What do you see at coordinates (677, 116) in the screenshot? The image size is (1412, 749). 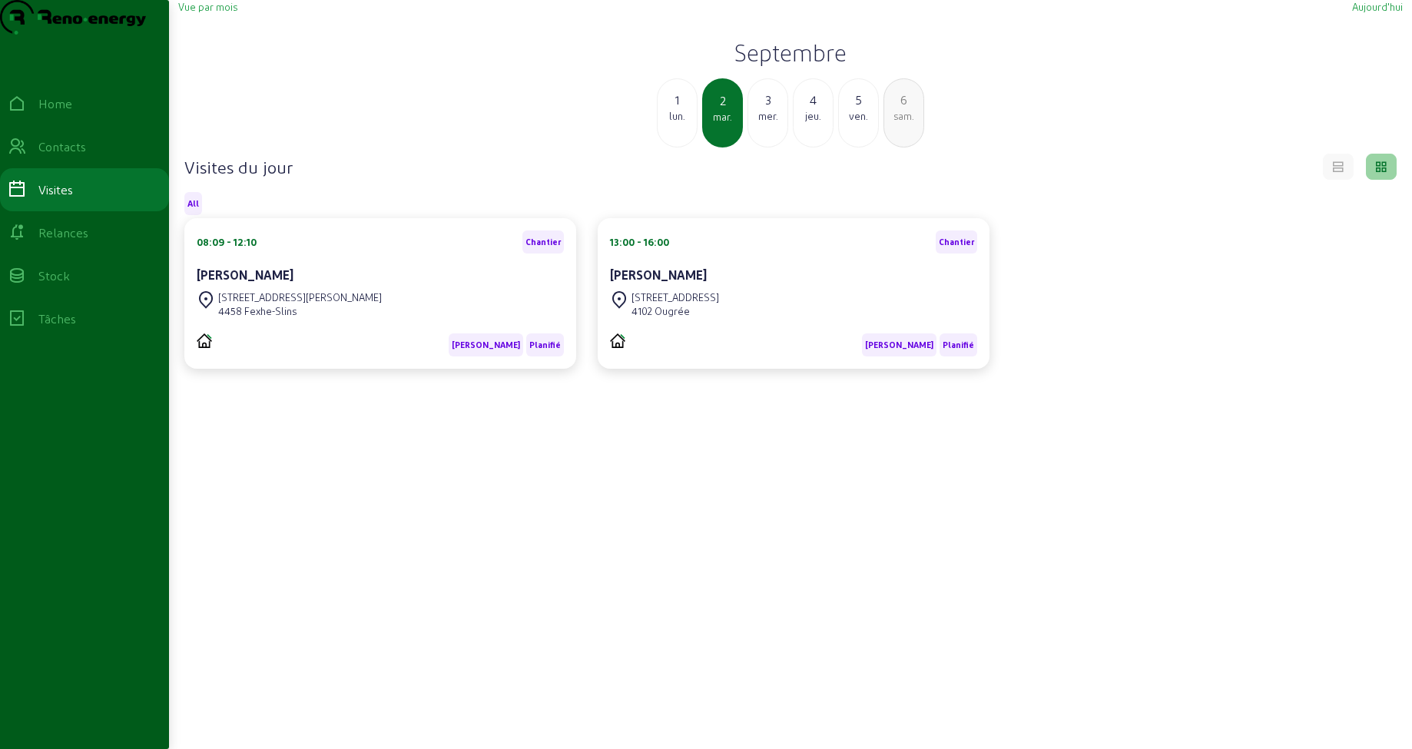 I see `div: lun.` at bounding box center [677, 116].